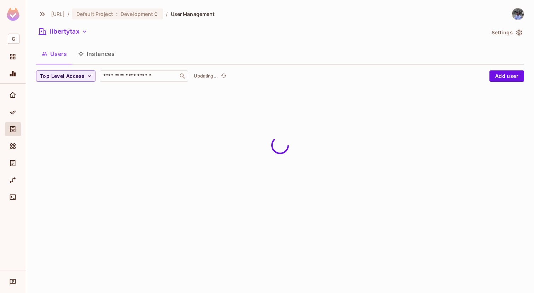  Describe the element at coordinates (13, 74) in the screenshot. I see `div: Monitoring` at that location.